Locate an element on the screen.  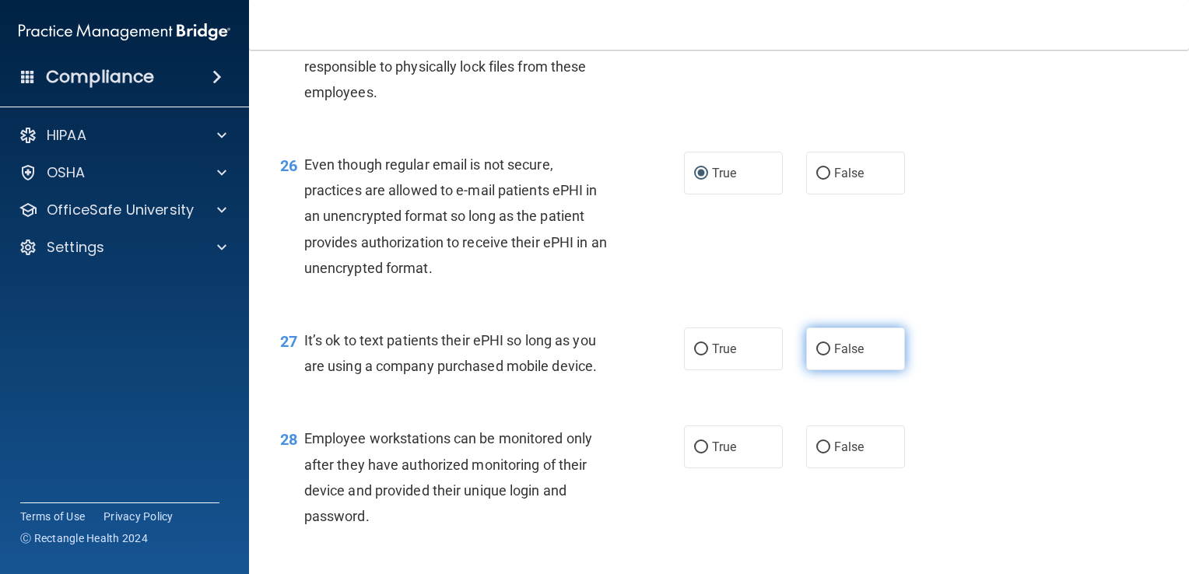
a: Settings is located at coordinates (122, 247).